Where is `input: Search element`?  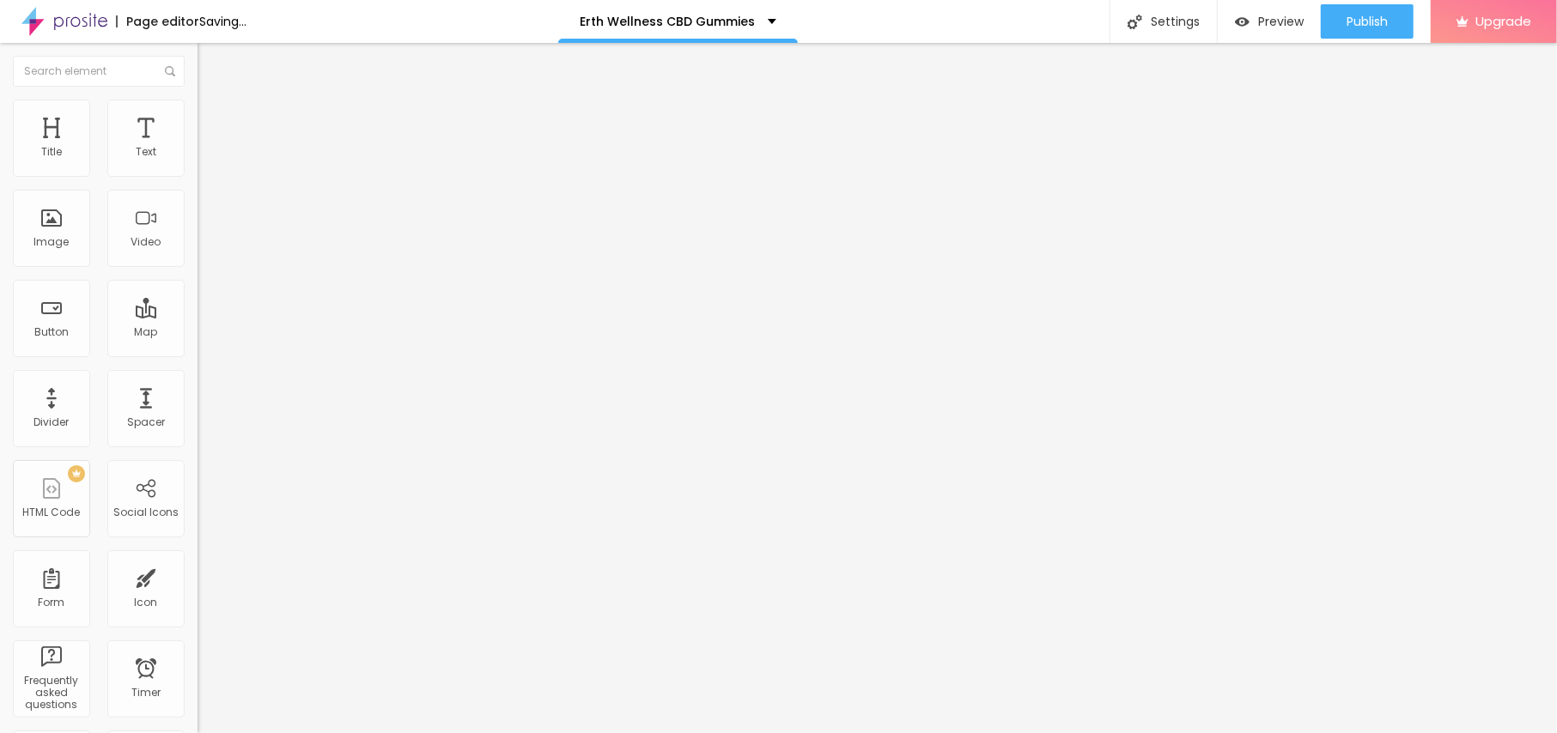 input: Search element is located at coordinates (99, 71).